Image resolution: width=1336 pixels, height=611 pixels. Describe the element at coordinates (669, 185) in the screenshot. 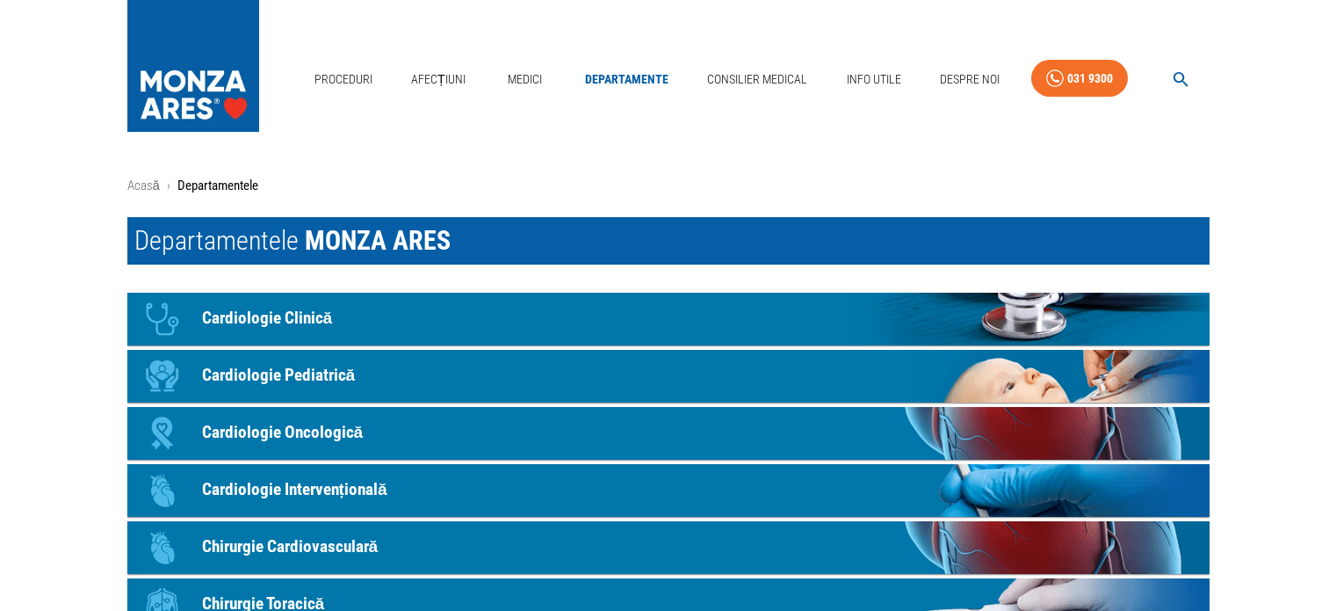

I see `nav: breadcrumb` at that location.